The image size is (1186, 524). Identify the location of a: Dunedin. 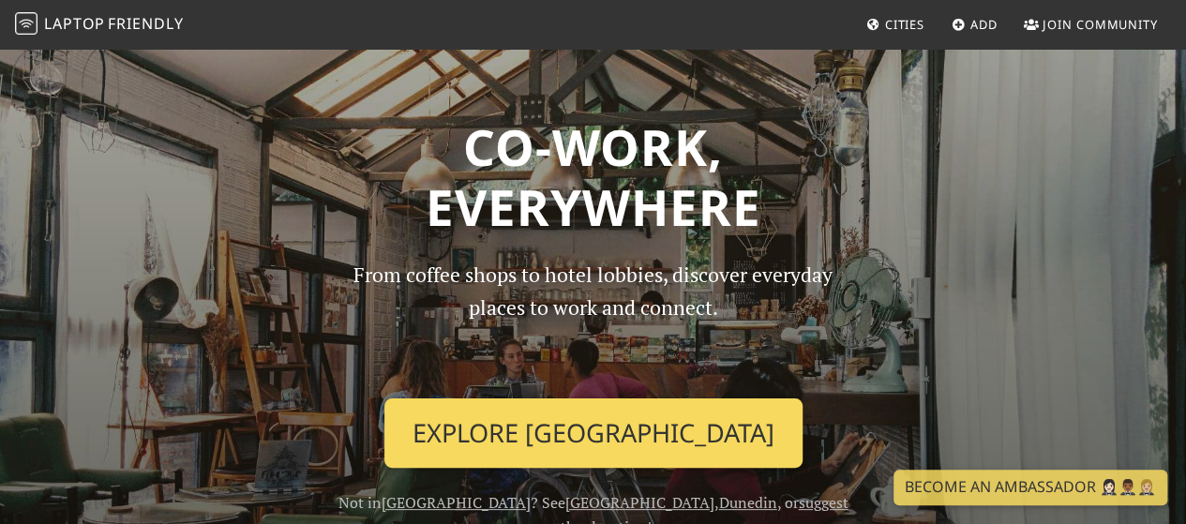
(748, 503).